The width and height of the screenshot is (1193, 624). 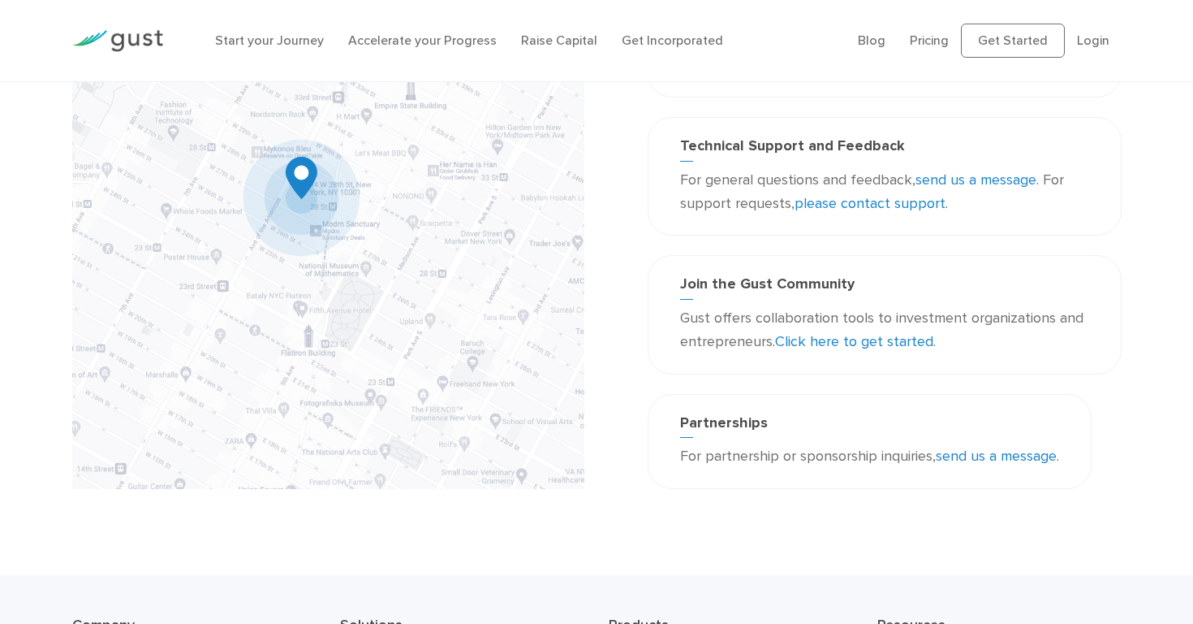 What do you see at coordinates (885, 330) in the screenshot?
I see `p: Gust offers collaboration tools to investment organizations and entrepreneurs. .` at bounding box center [885, 330].